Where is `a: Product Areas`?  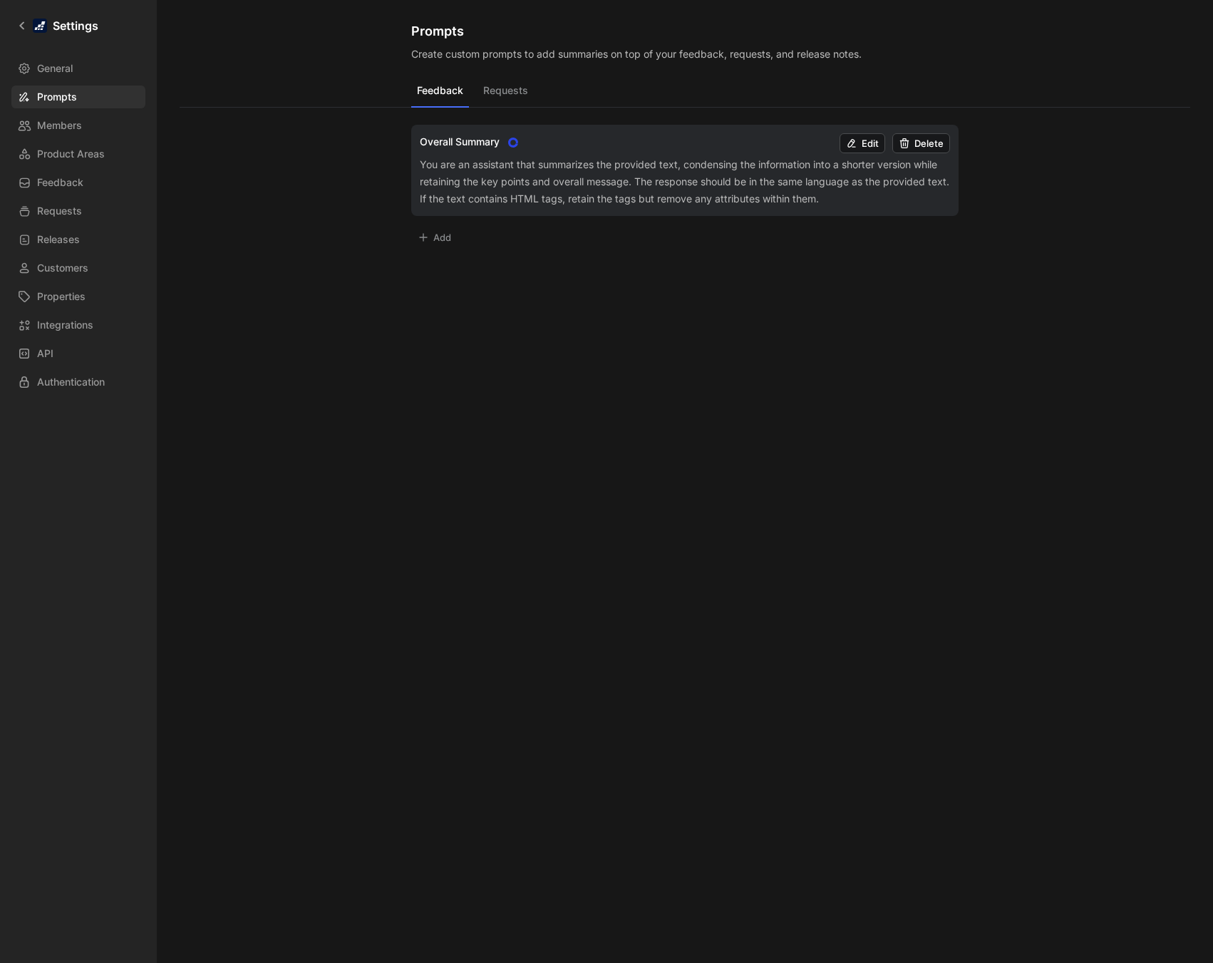
a: Product Areas is located at coordinates (78, 154).